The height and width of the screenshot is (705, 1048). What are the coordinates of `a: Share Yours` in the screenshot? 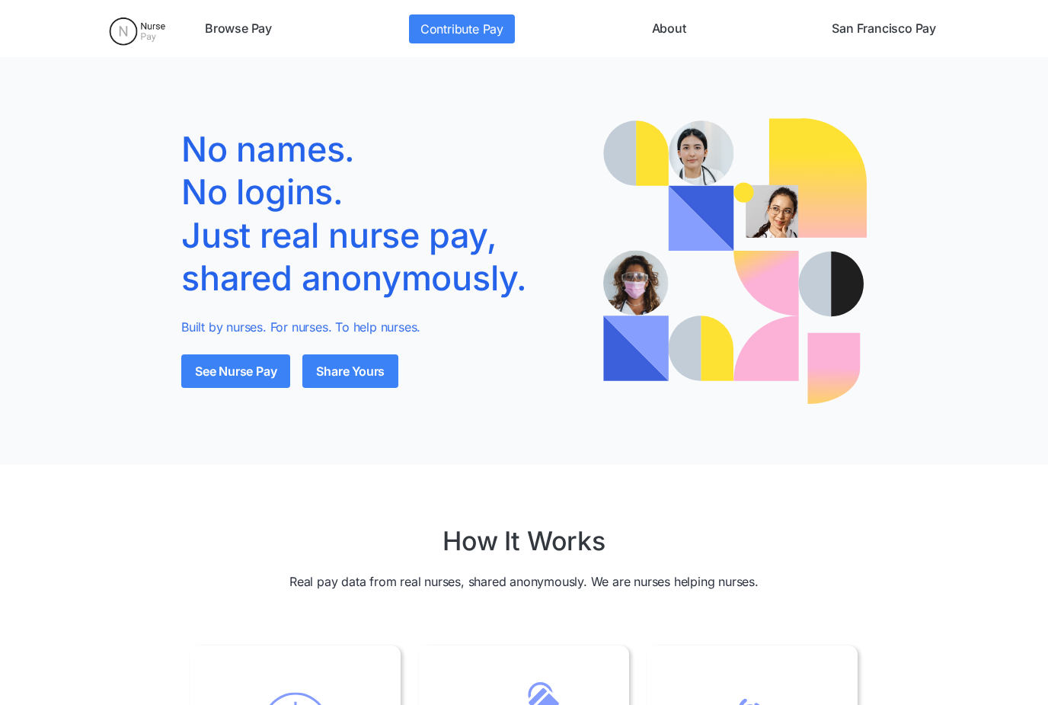 It's located at (350, 371).